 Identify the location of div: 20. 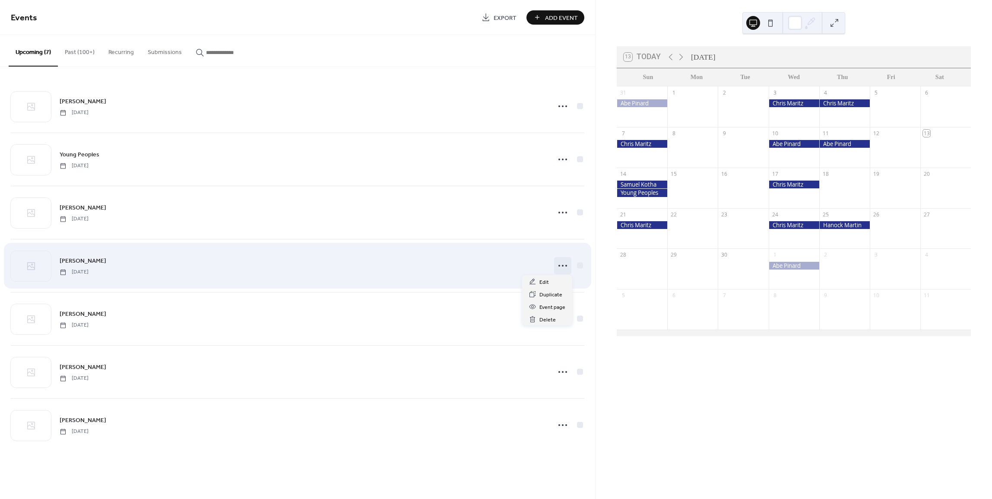
(927, 174).